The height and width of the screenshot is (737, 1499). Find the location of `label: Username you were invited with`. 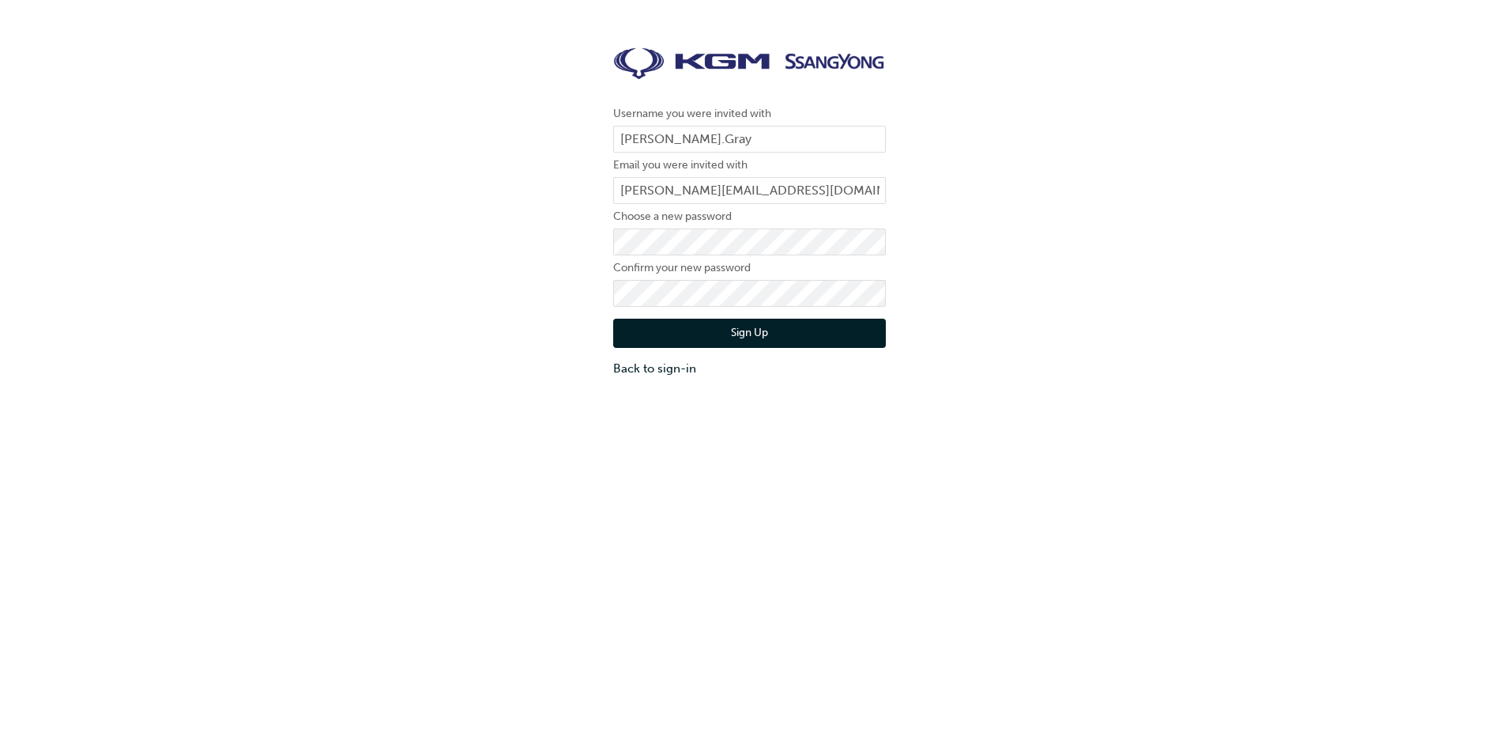

label: Username you were invited with is located at coordinates (749, 114).